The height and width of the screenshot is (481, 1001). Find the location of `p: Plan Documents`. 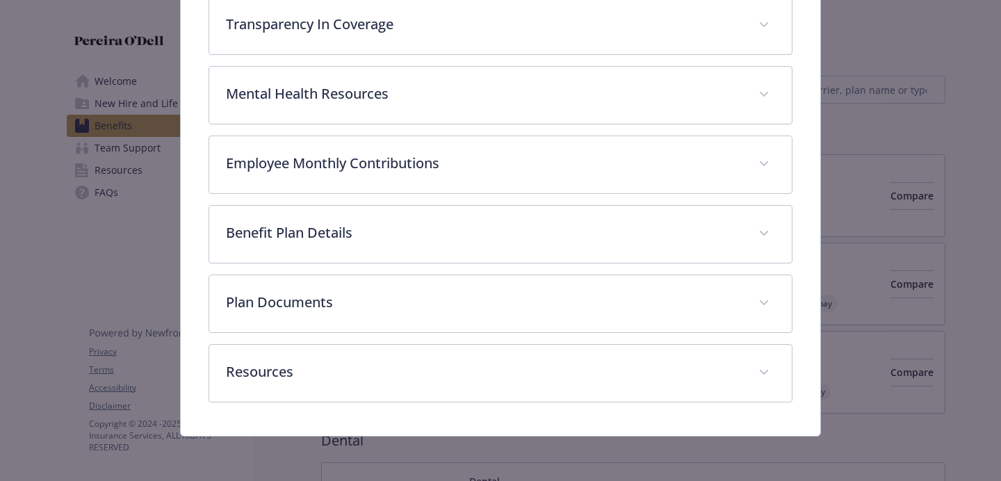

p: Plan Documents is located at coordinates (484, 302).